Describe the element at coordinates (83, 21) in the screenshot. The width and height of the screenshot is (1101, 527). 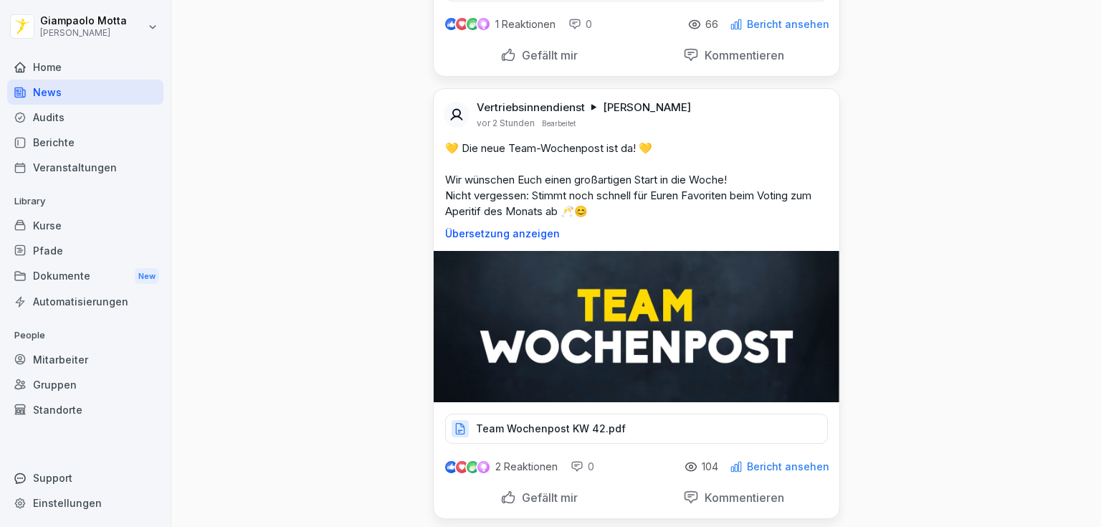
I see `p: Giampaolo Motta` at that location.